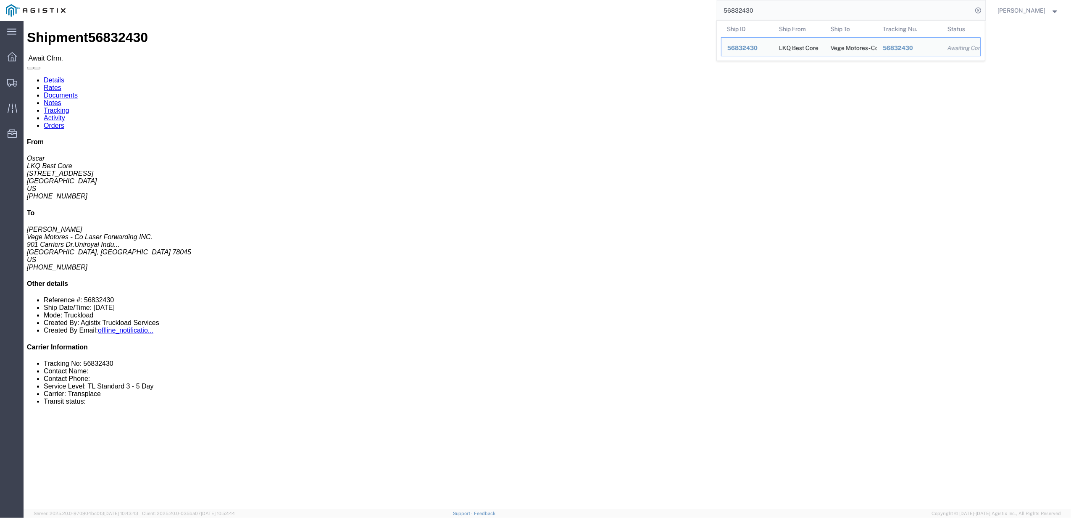  I want to click on span: Jorge Hinojosa, so click(1022, 11).